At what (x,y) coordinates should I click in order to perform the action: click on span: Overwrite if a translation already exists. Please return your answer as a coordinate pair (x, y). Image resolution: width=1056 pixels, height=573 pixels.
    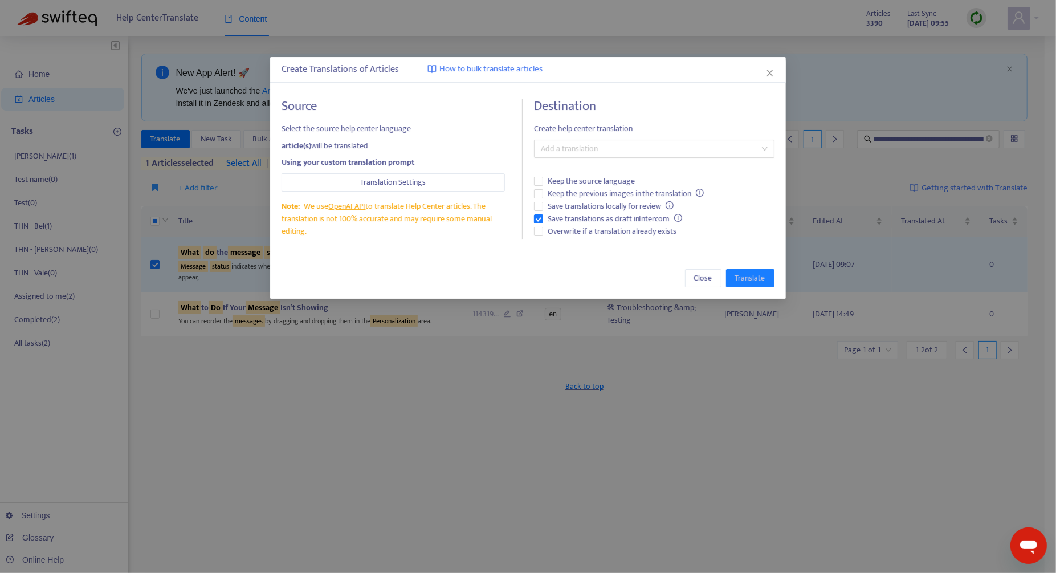
    Looking at the image, I should click on (612, 231).